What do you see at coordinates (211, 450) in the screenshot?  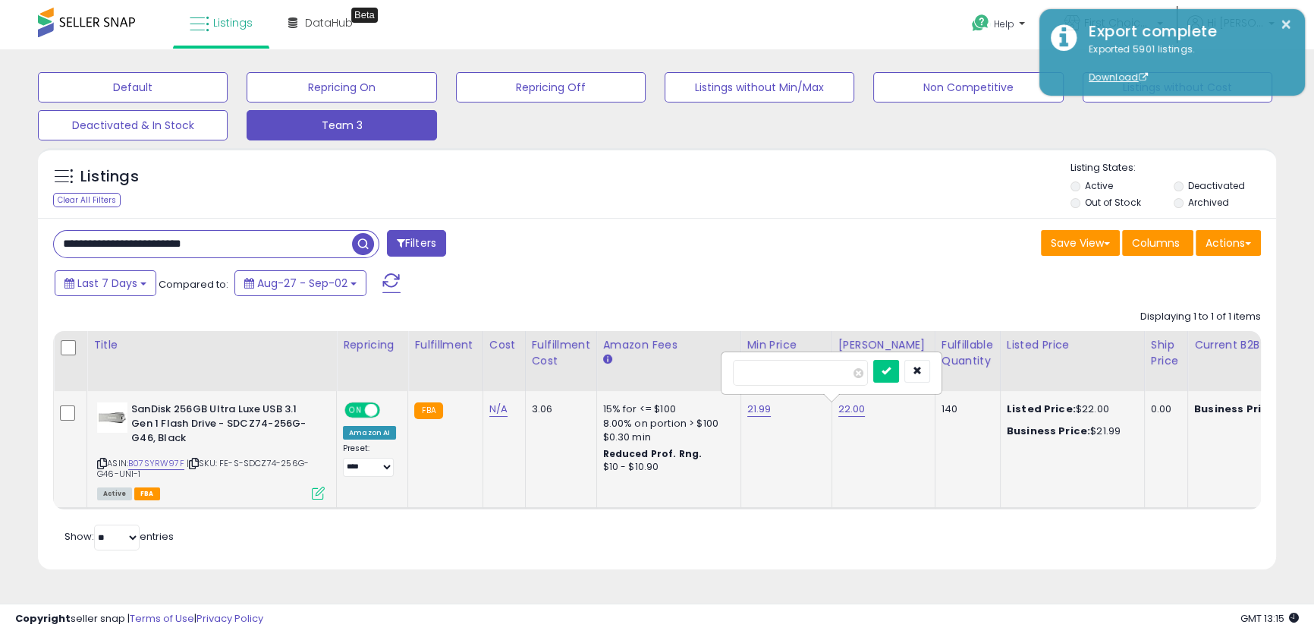 I see `div: ASIN:` at bounding box center [211, 450].